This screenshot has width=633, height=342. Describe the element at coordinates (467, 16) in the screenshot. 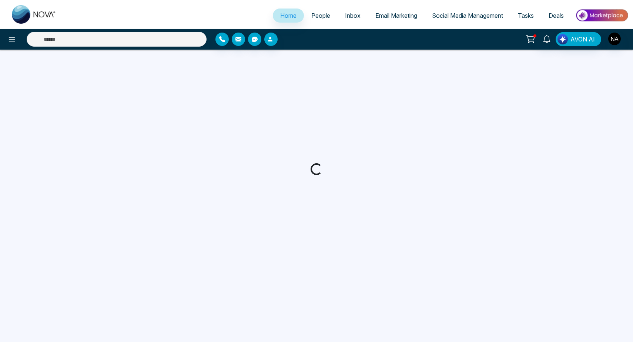

I see `a: Social Media Management` at that location.